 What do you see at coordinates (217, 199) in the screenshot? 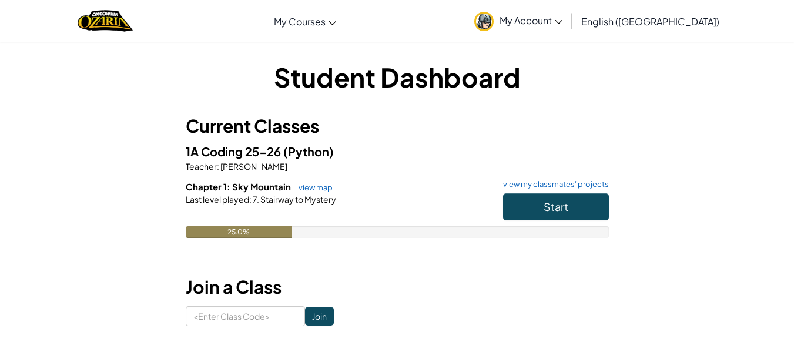
I see `span: Last level played` at bounding box center [217, 199].